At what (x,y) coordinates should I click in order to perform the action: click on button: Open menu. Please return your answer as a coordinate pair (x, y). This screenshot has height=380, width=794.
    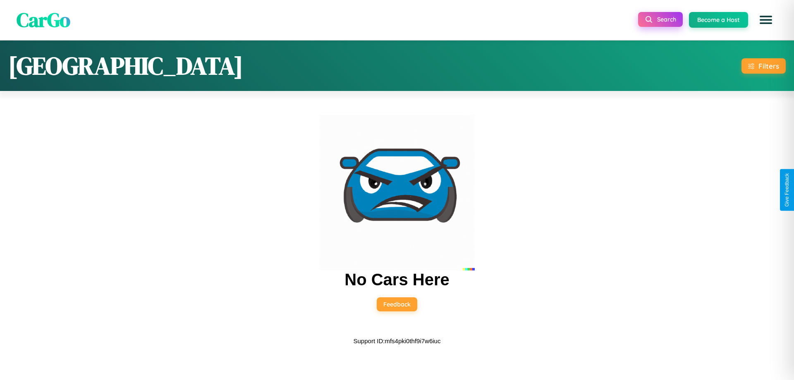
    Looking at the image, I should click on (766, 20).